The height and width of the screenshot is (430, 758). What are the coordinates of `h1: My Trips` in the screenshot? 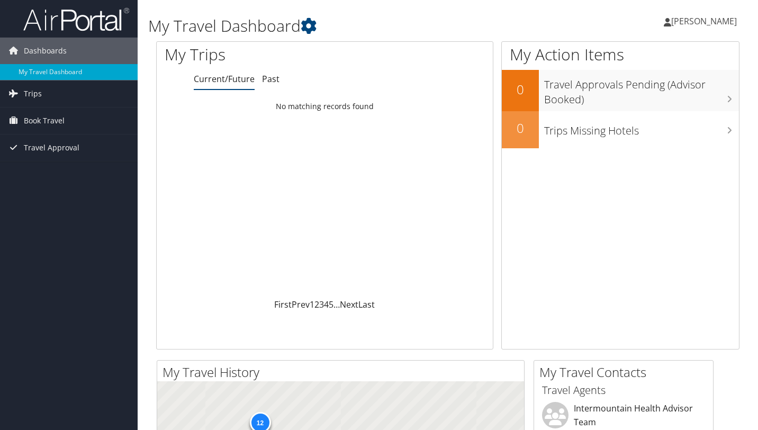 It's located at (255, 55).